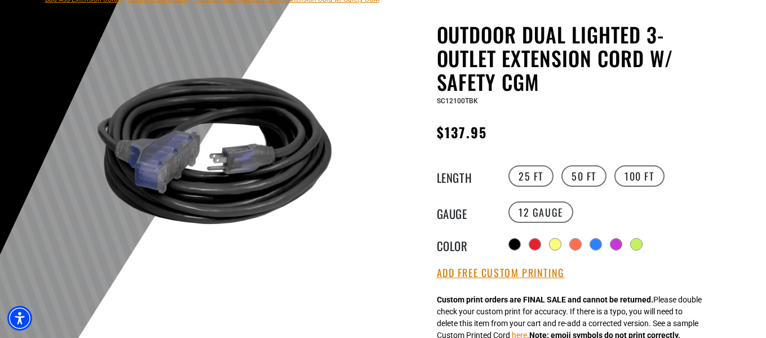 Image resolution: width=766 pixels, height=338 pixels. What do you see at coordinates (465, 244) in the screenshot?
I see `legend: Color` at bounding box center [465, 244].